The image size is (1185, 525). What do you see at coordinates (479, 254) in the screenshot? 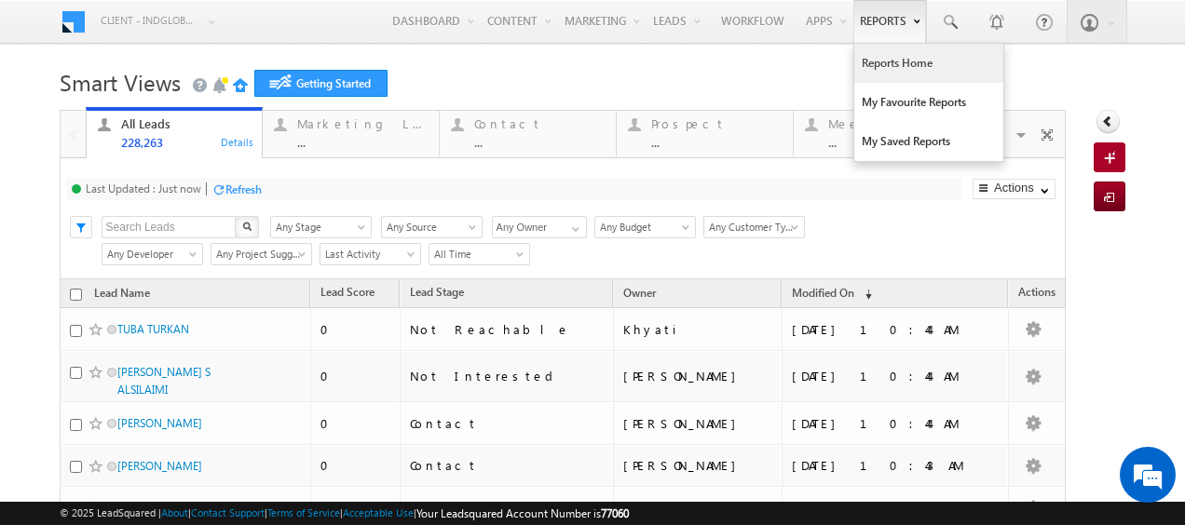
I see `a: All Time` at bounding box center [479, 254].